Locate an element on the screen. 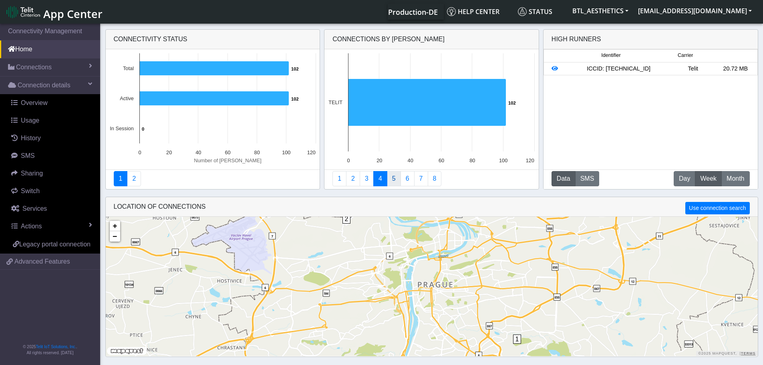 This screenshot has height=365, width=763. text: Total is located at coordinates (128, 68).